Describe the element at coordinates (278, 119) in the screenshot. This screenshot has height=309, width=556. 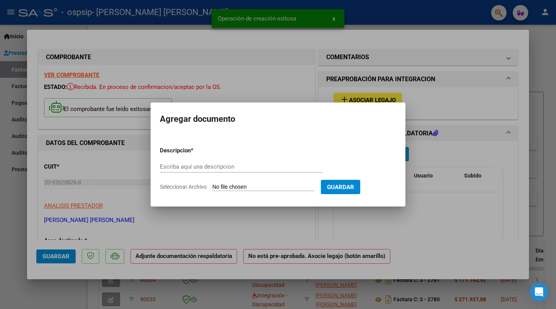
I see `h2: Agregar documento` at that location.